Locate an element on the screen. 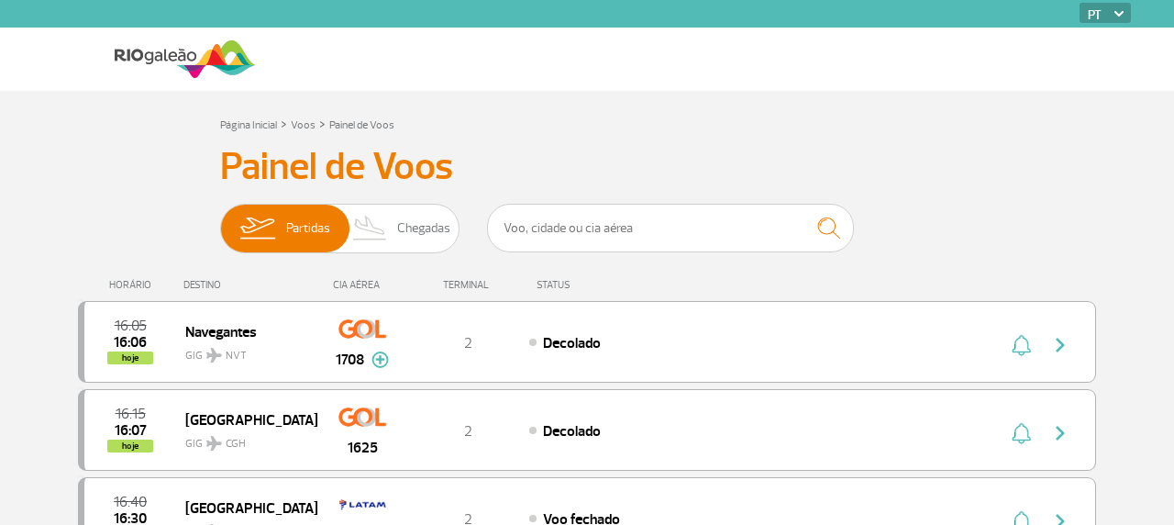 This screenshot has width=1174, height=525. input: Voo, cidade ou cia aérea is located at coordinates (671, 227).